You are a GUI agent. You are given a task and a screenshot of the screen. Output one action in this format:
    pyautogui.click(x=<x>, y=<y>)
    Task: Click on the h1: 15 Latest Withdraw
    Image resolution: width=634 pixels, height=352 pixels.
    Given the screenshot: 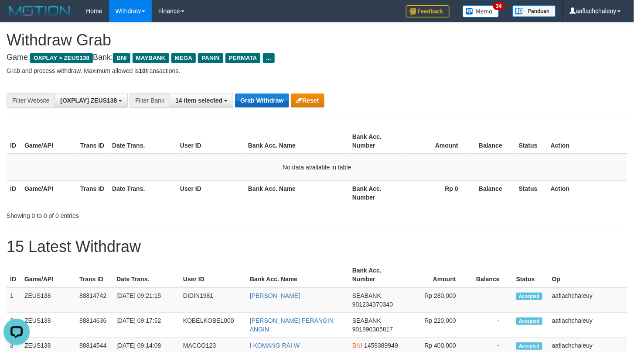 What is the action you would take?
    pyautogui.click(x=317, y=246)
    